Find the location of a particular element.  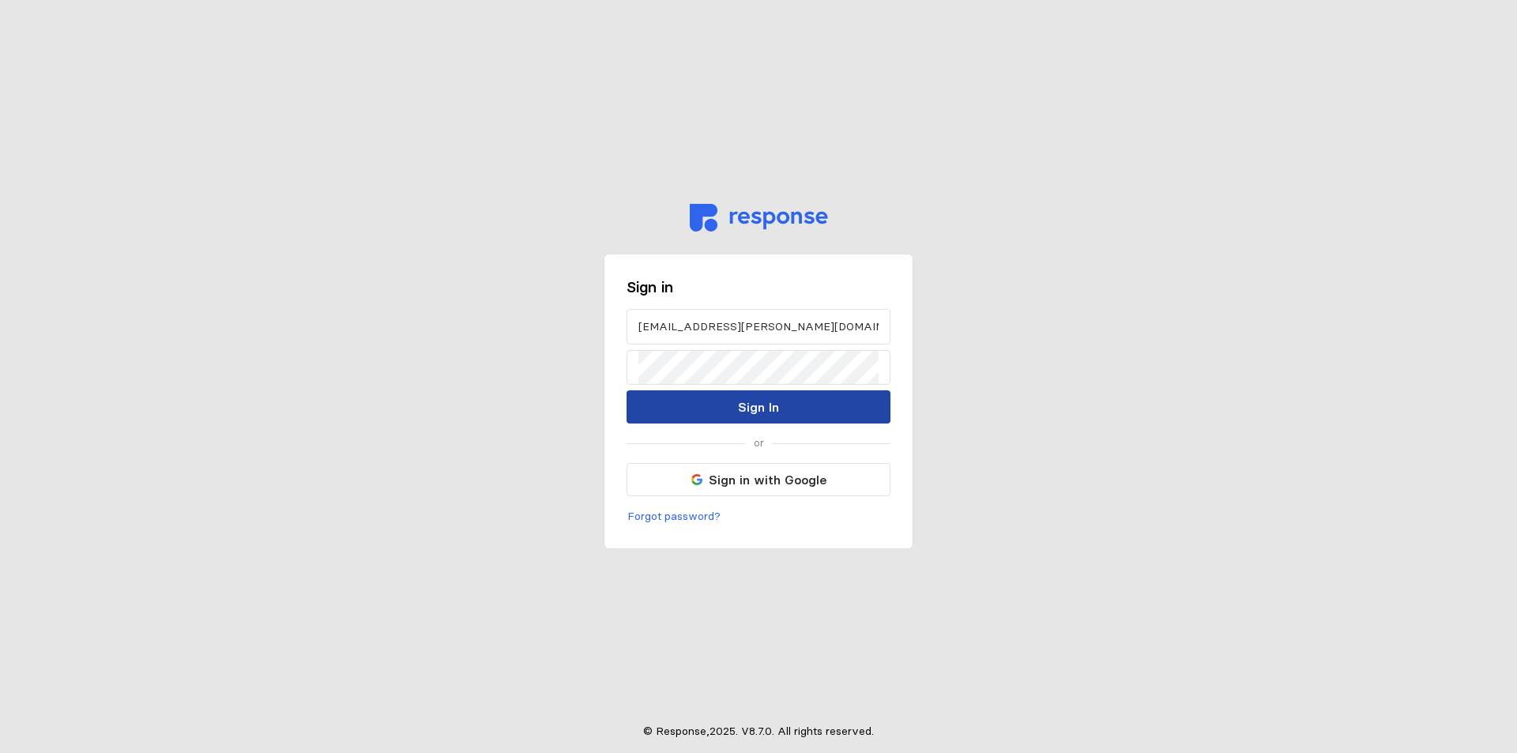

p: or is located at coordinates (759, 443).